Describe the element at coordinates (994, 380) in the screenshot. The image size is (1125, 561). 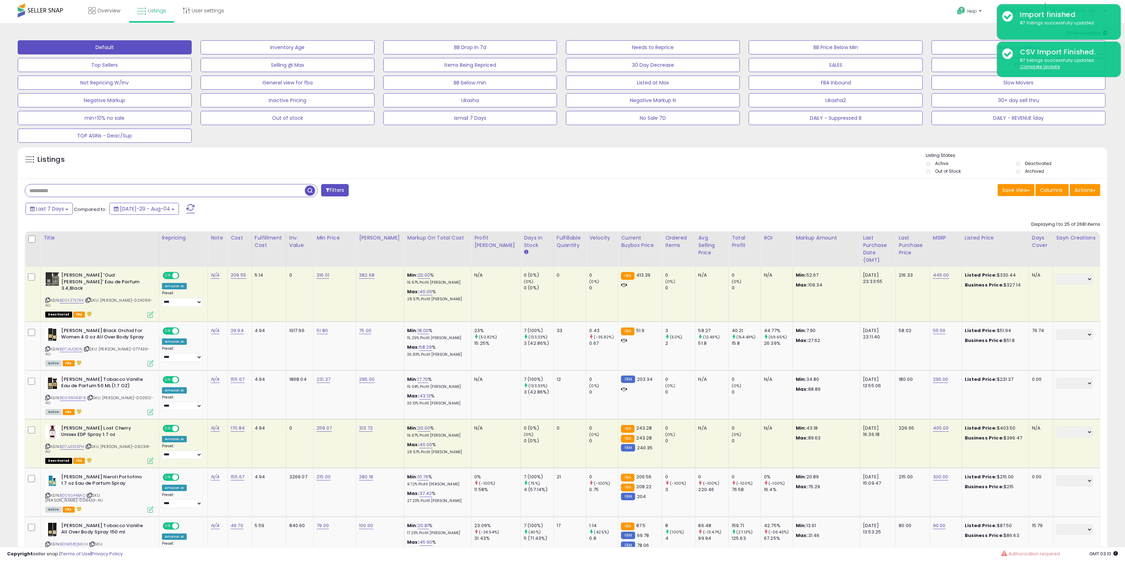
I see `div: $231.37` at that location.